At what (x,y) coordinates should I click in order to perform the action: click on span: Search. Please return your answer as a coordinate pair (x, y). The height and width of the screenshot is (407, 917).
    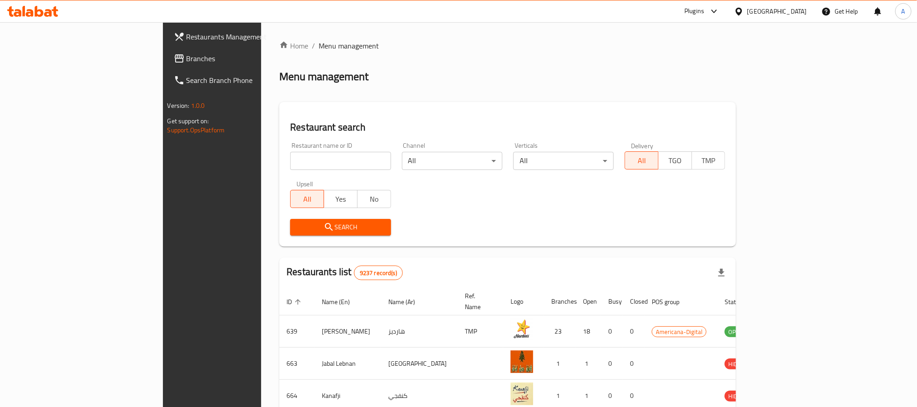
    Looking at the image, I should click on (340, 227).